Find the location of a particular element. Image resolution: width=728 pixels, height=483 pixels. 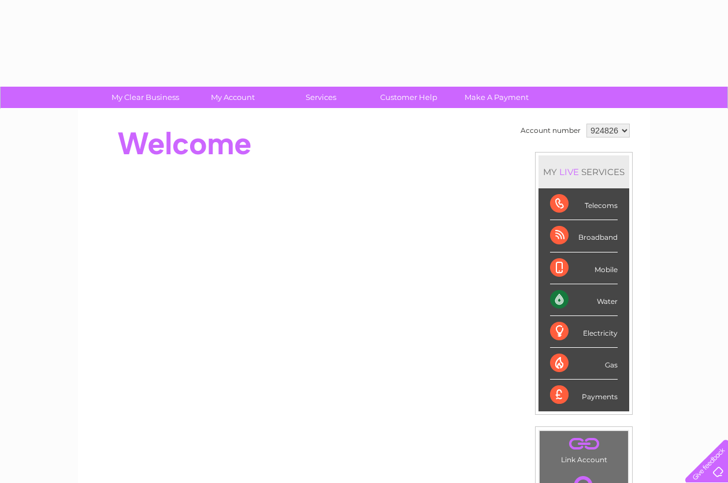

div: Gas is located at coordinates (584, 364).